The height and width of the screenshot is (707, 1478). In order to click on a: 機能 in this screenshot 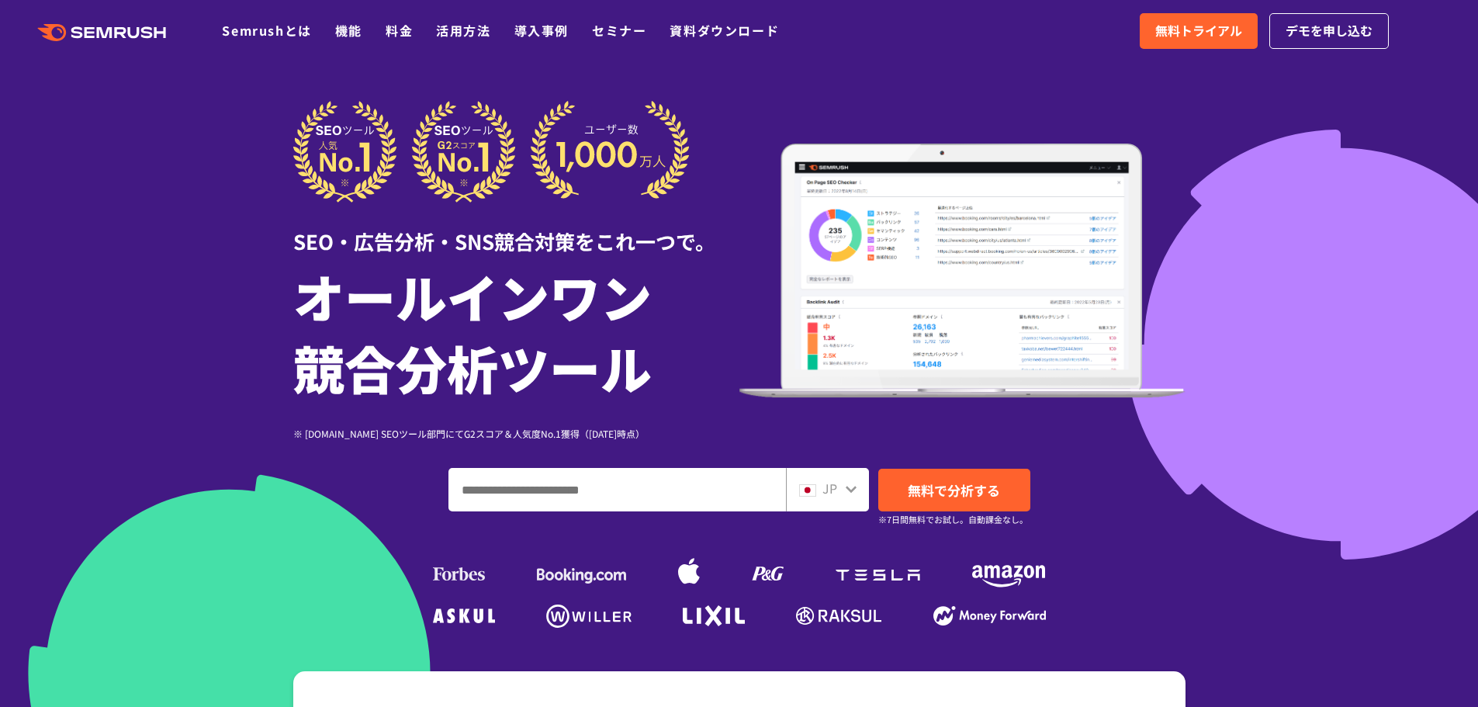, I will do `click(348, 30)`.